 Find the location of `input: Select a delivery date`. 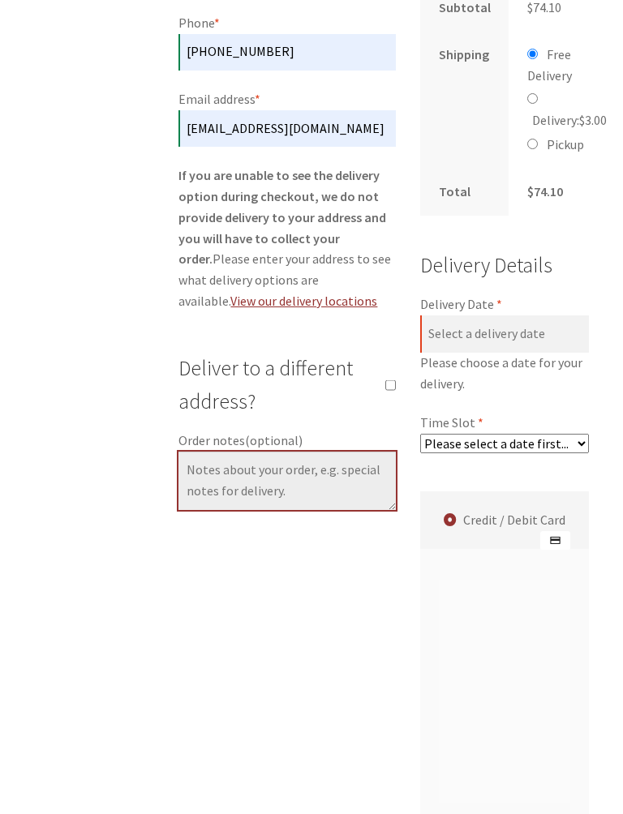

input: Select a delivery date is located at coordinates (504, 334).